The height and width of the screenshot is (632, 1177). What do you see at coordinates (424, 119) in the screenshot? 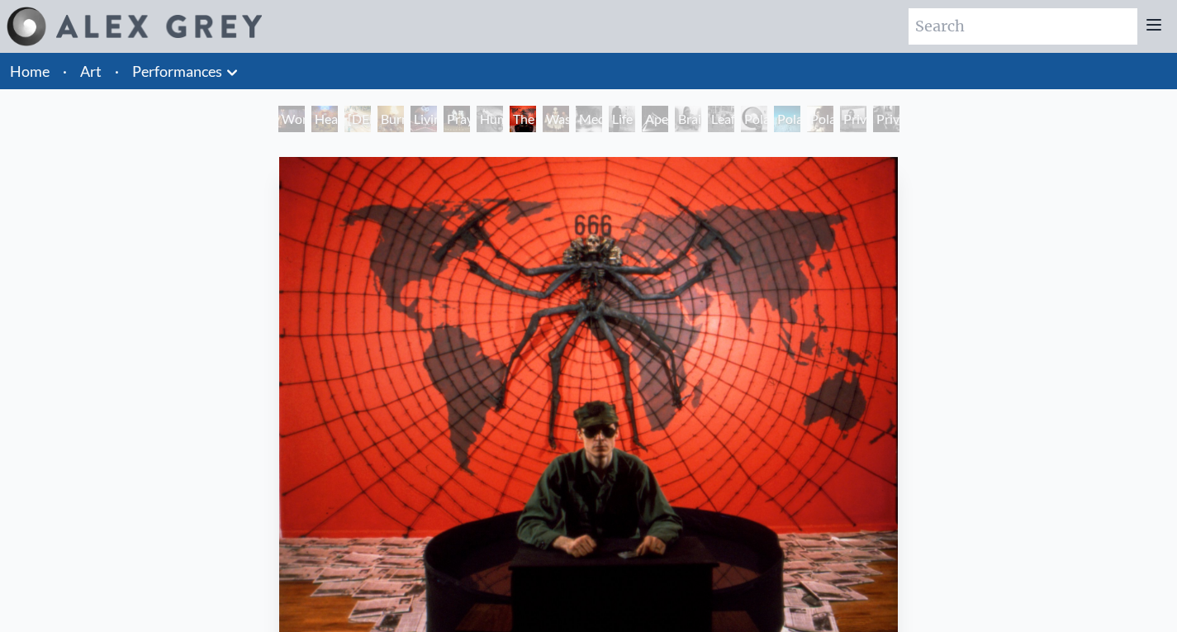
I see `div: Living Cross` at bounding box center [424, 119].